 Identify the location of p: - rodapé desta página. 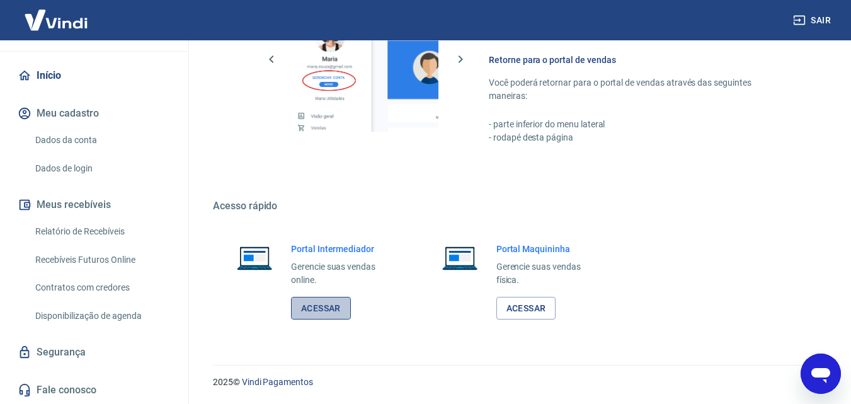
(639, 137).